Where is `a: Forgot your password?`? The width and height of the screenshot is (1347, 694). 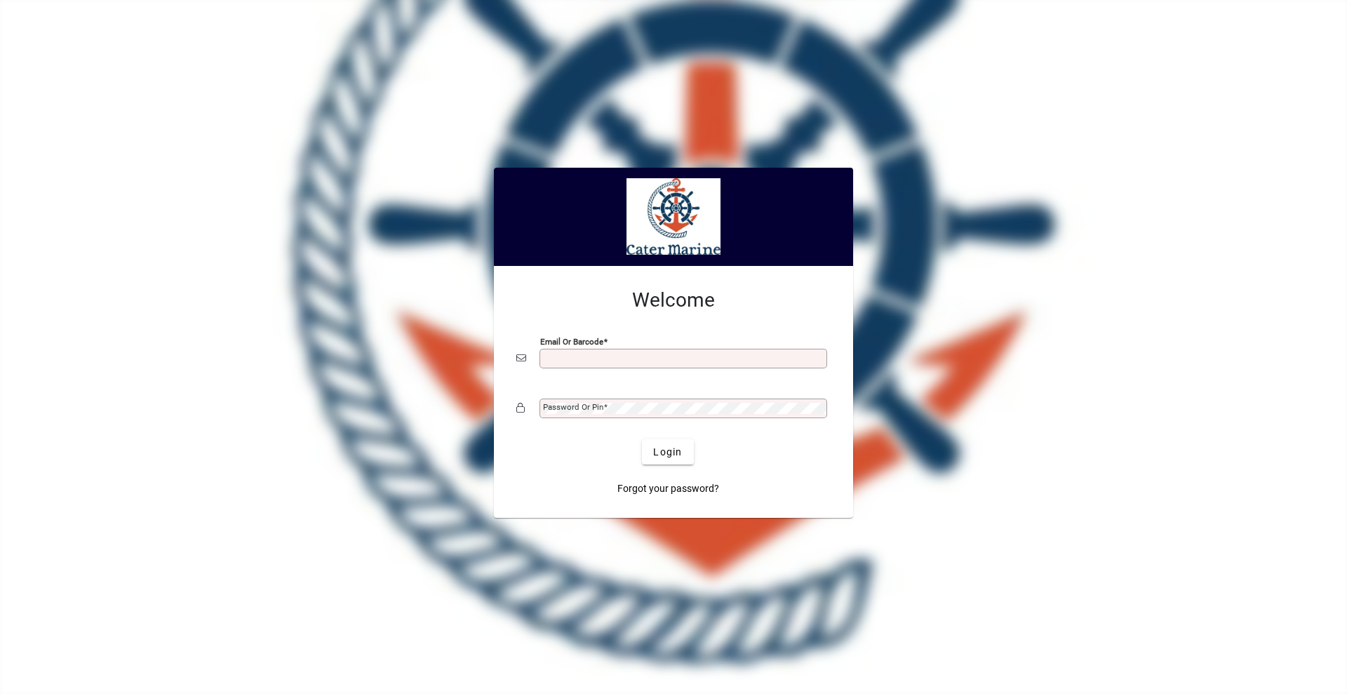
a: Forgot your password? is located at coordinates (668, 488).